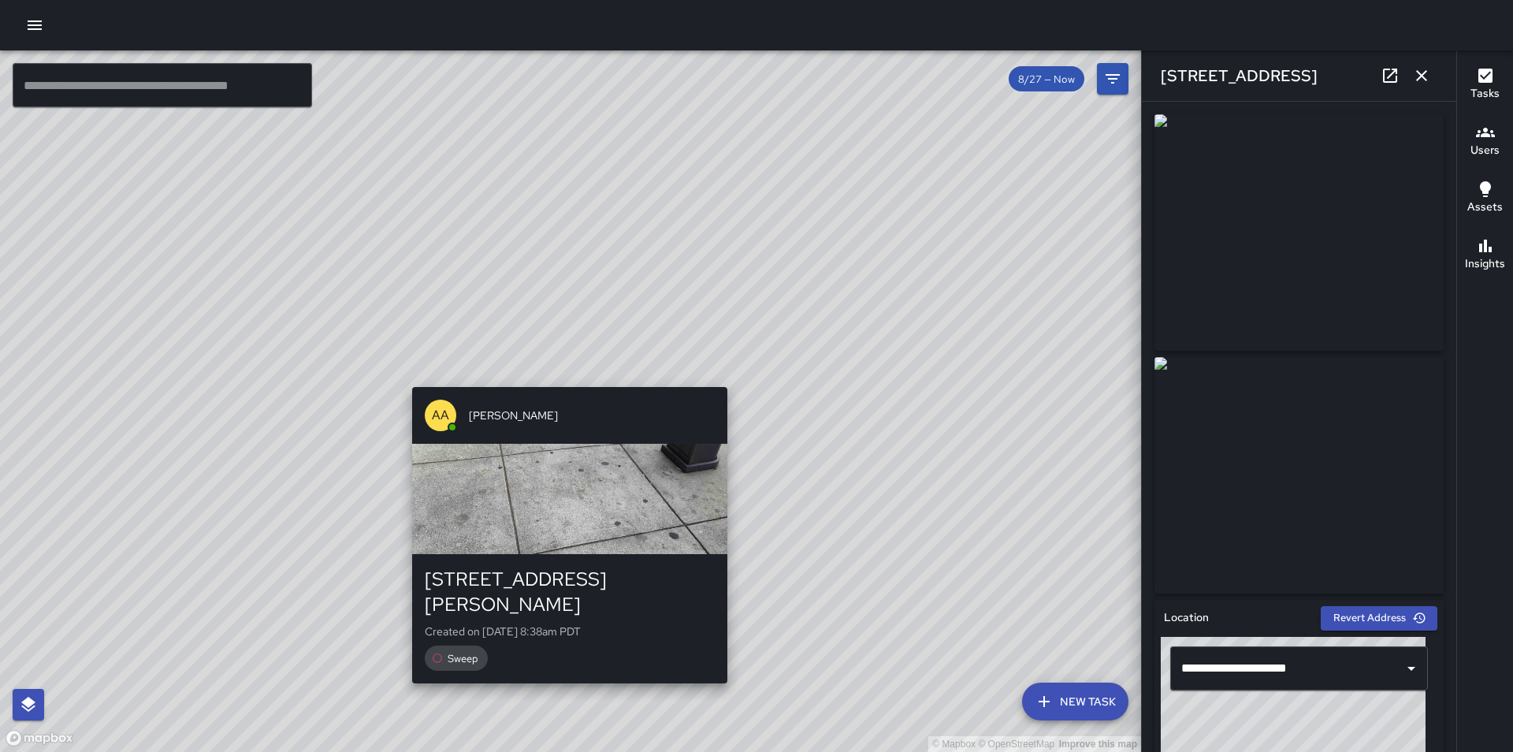 The height and width of the screenshot is (752, 1513). Describe the element at coordinates (1485, 207) in the screenshot. I see `h6: Assets` at that location.